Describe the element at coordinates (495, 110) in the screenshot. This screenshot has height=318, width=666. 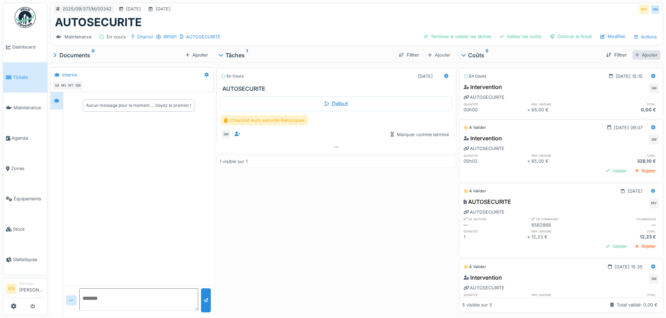
I see `div: 00h00` at that location.